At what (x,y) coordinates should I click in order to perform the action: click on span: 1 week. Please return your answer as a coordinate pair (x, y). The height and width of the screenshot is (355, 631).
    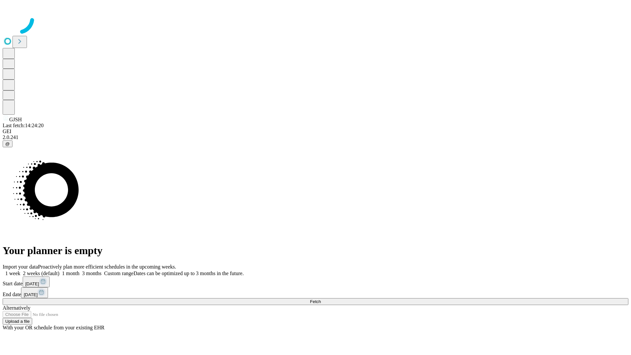
    Looking at the image, I should click on (13, 273).